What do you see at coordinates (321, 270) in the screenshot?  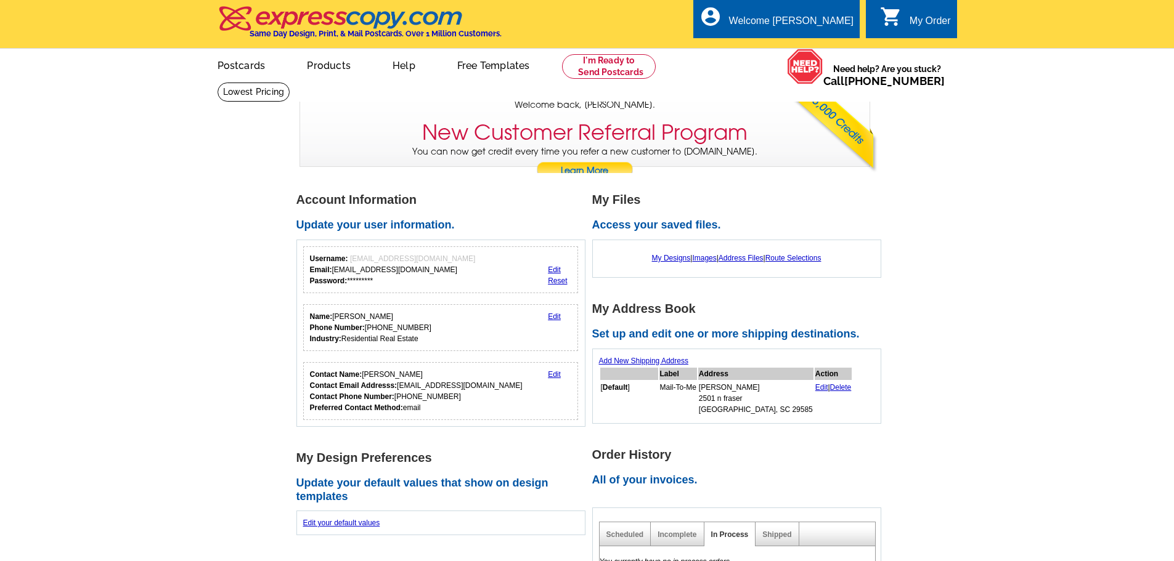 I see `strong: Email:` at bounding box center [321, 270].